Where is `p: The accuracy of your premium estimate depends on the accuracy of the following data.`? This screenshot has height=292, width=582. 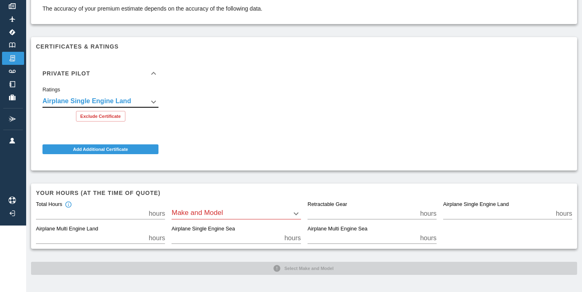 p: The accuracy of your premium estimate depends on the accuracy of the following data. is located at coordinates (152, 9).